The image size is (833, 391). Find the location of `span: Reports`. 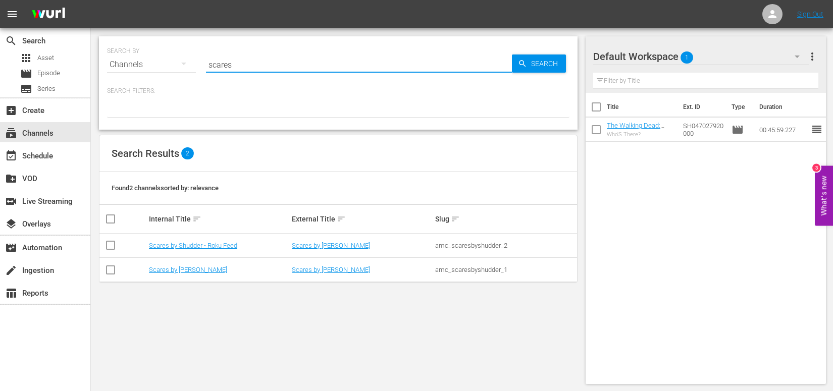

span: Reports is located at coordinates (11, 293).